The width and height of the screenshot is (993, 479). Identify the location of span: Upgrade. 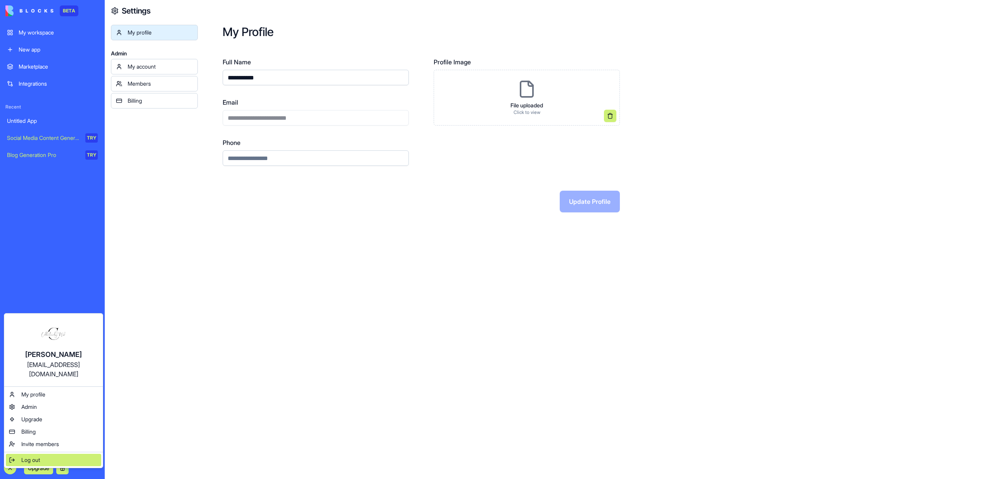
(32, 420).